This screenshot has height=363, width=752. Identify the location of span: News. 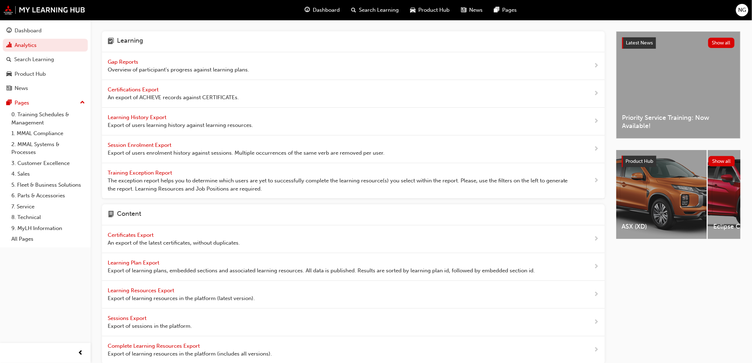
(476, 10).